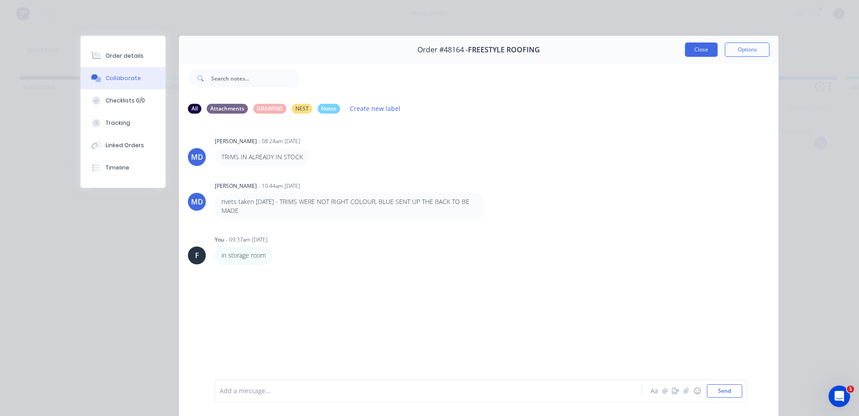 The image size is (859, 416). Describe the element at coordinates (302, 109) in the screenshot. I see `div: NEST` at that location.